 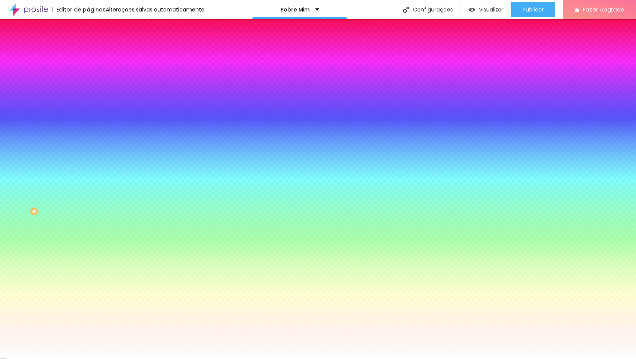 I want to click on button: Publicar, so click(x=533, y=10).